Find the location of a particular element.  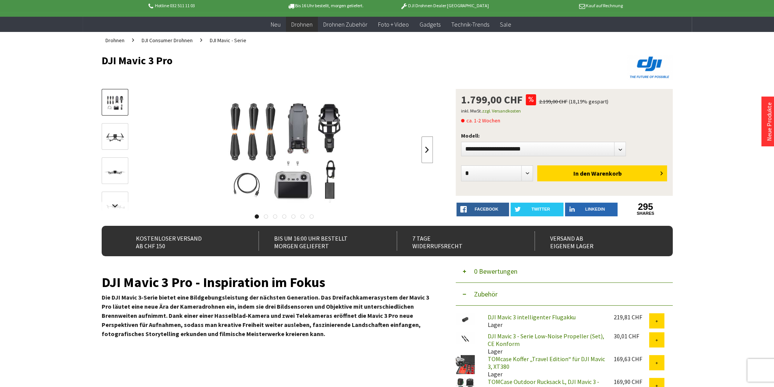

span: In den is located at coordinates (581, 174).